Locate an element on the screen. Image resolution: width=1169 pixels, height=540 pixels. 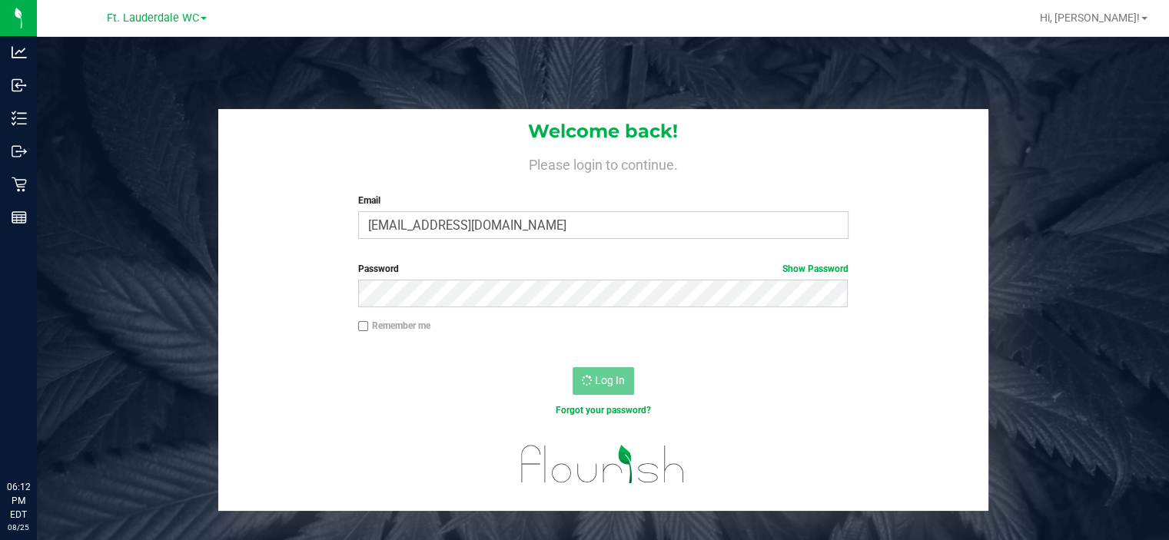
inline-svg: Outbound is located at coordinates (19, 151).